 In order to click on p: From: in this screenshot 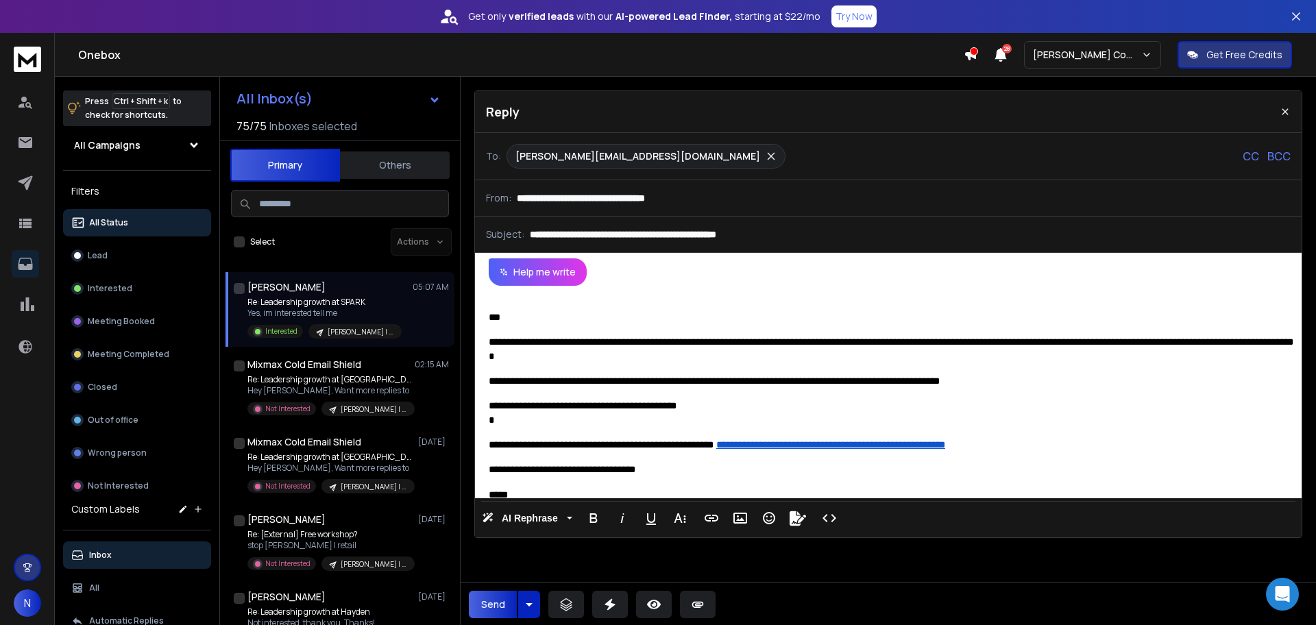, I will do `click(498, 198)`.